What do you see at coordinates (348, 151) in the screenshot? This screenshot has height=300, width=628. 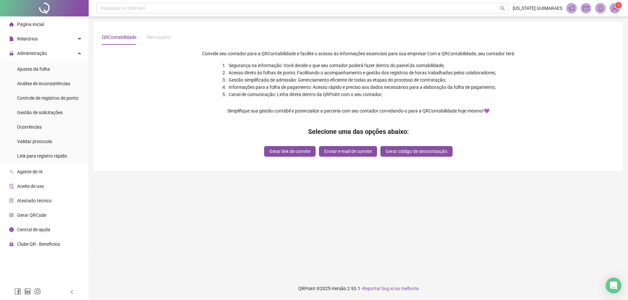 I see `button: Enviar e-mail de convite` at bounding box center [348, 151].